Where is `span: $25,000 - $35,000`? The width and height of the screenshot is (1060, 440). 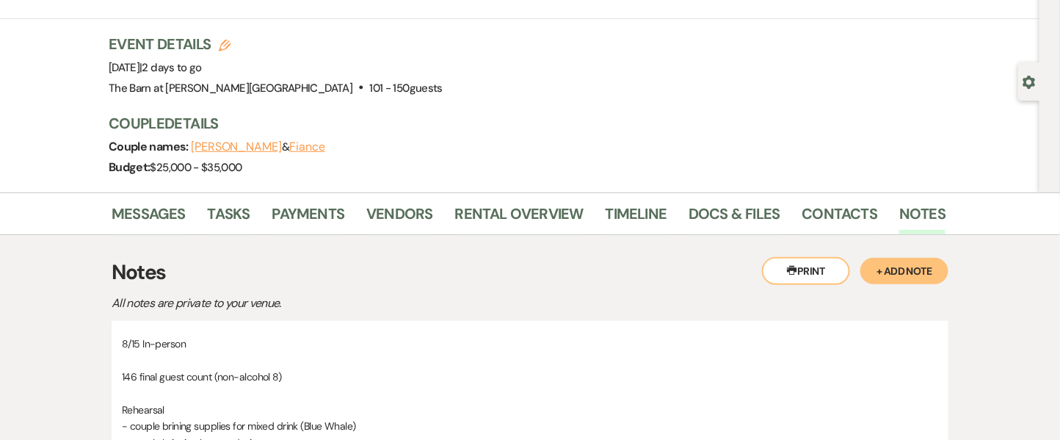
span: $25,000 - $35,000 is located at coordinates (196, 167).